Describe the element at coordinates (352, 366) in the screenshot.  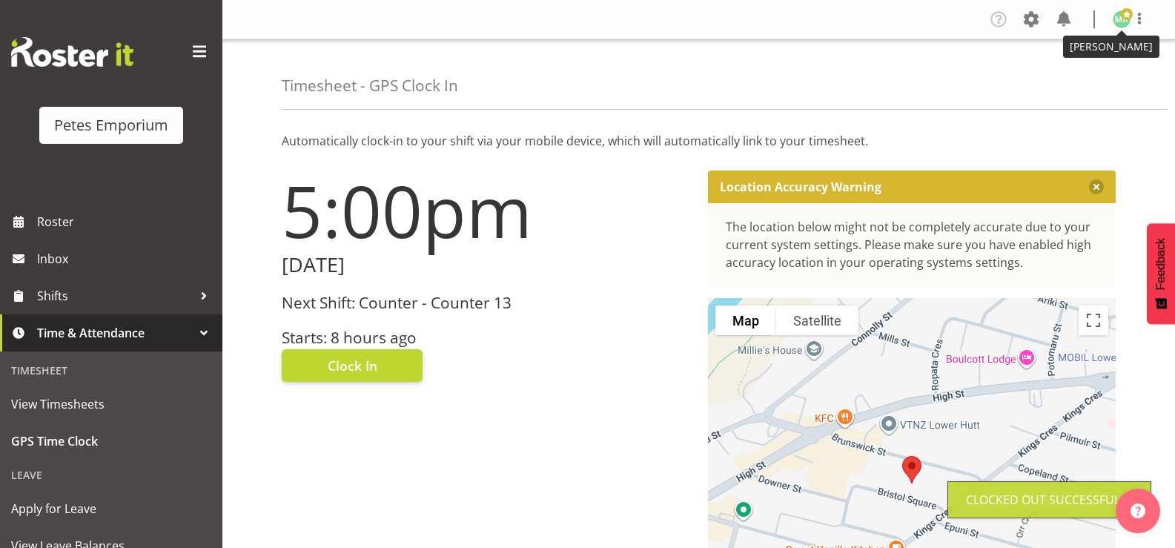
I see `span: Clock In` at that location.